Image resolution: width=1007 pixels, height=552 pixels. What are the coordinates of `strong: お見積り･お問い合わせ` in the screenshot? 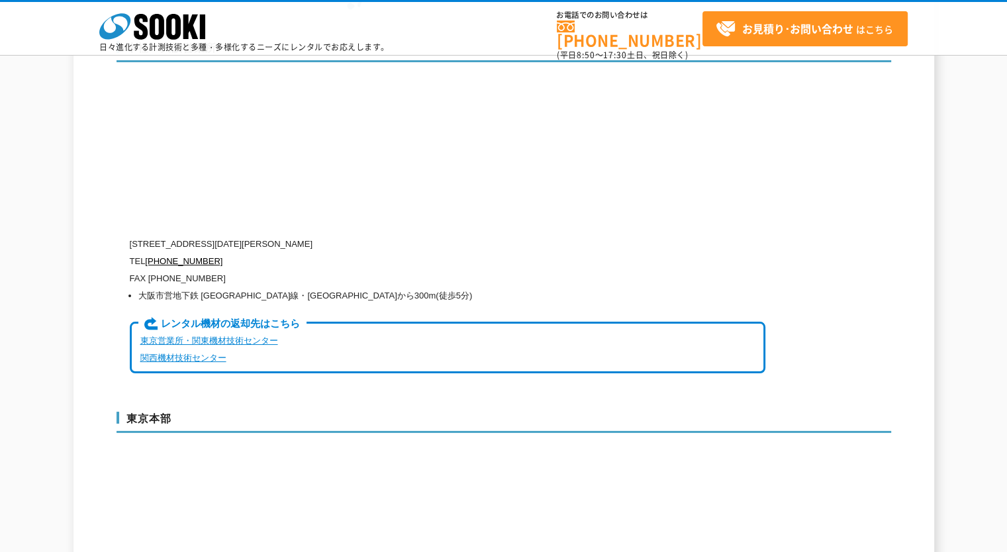 It's located at (798, 28).